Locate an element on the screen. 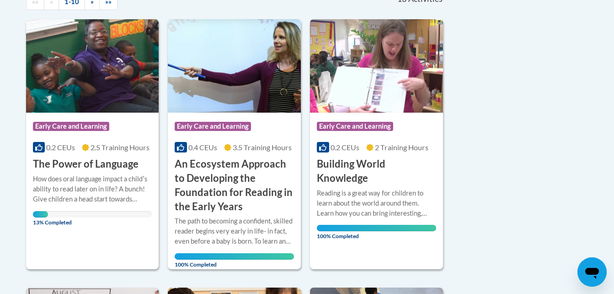  a: Course LogoEarly Care and Learning0.4 CEUs3.5 Training Hours An Ecosystem Approach to Developing ... is located at coordinates (234, 144).